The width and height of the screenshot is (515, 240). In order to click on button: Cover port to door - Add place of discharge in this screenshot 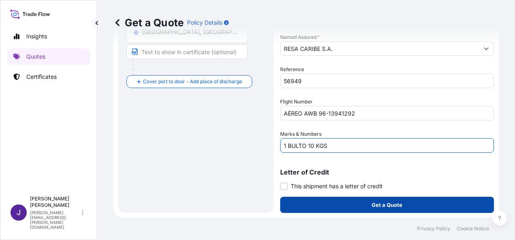, I will do `click(189, 82)`.